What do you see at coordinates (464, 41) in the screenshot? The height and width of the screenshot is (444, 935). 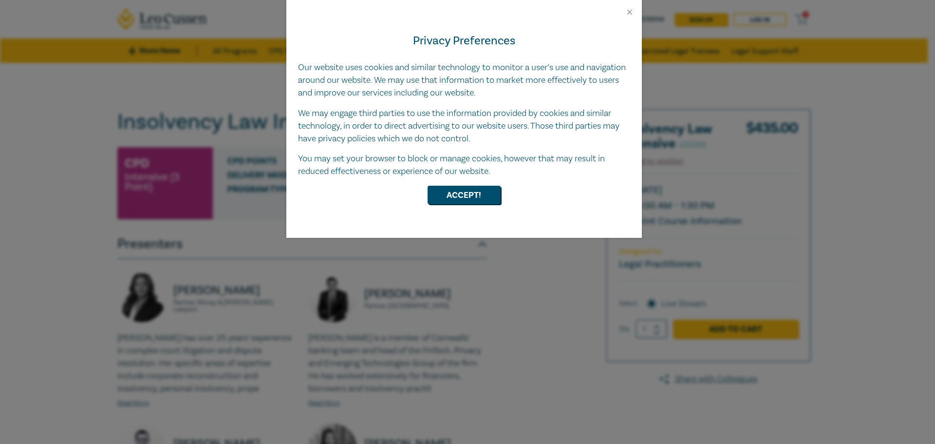 I see `h4: Privacy Preferences` at bounding box center [464, 41].